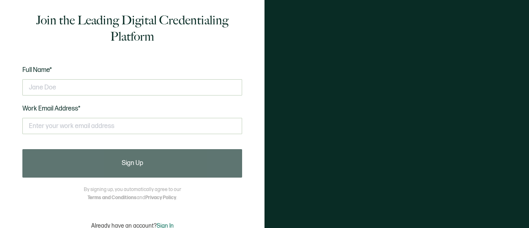 This screenshot has width=529, height=228. I want to click on p: By signing up, you automatically agree to our and ., so click(132, 194).